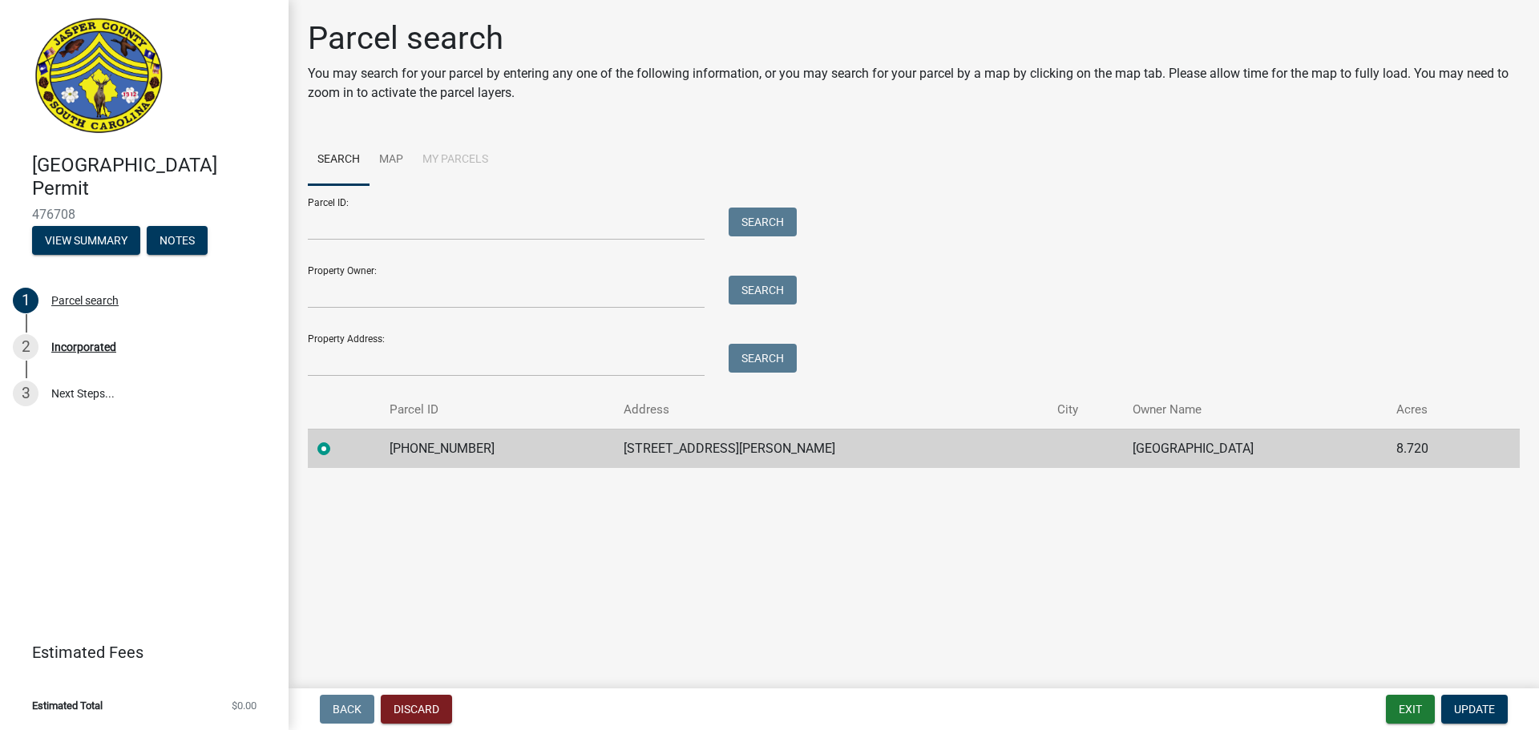  What do you see at coordinates (416, 709) in the screenshot?
I see `button: Discard` at bounding box center [416, 709].